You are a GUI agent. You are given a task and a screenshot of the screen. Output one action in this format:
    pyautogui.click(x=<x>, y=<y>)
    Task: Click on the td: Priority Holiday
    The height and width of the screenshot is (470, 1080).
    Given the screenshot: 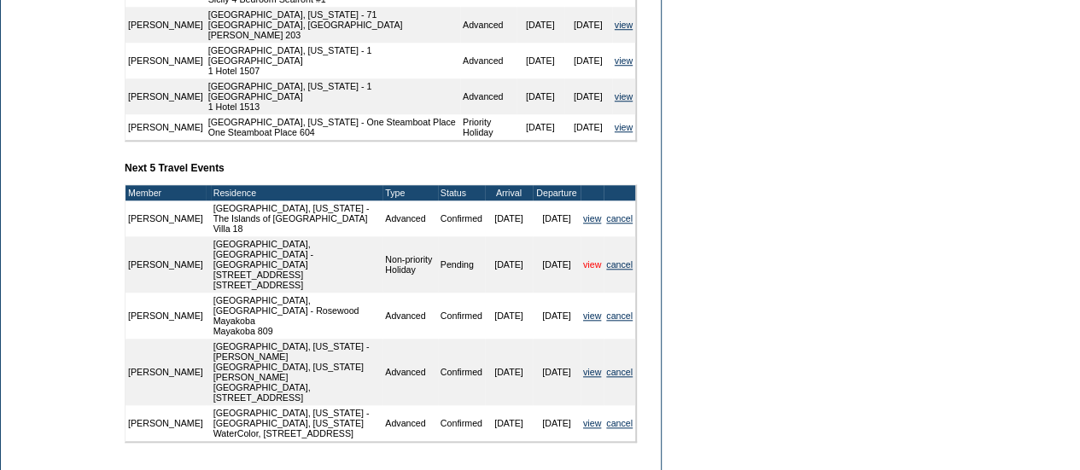 What is the action you would take?
    pyautogui.click(x=488, y=127)
    